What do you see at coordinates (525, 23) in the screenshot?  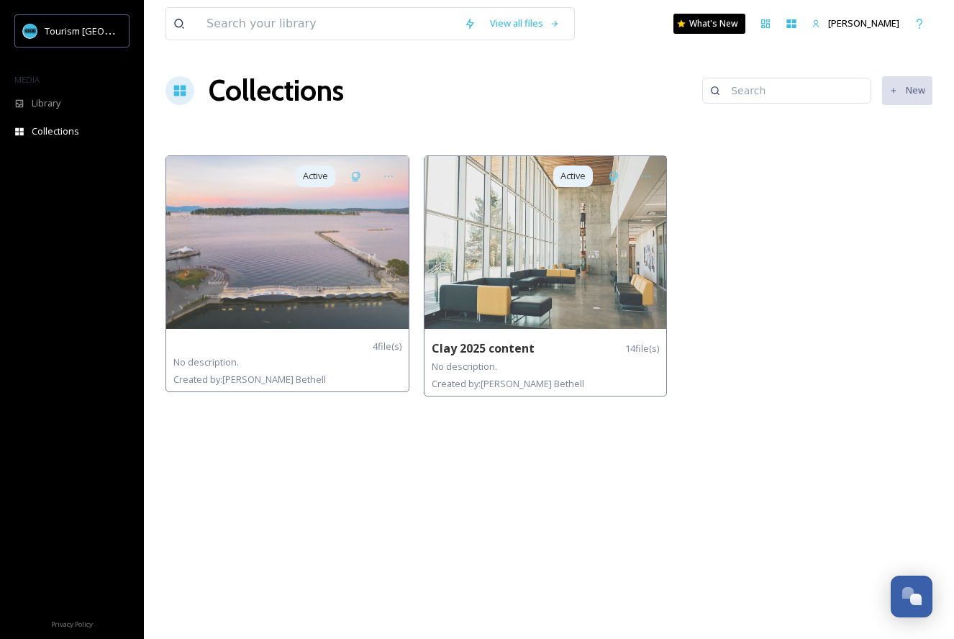 I see `div: View all files` at bounding box center [525, 23].